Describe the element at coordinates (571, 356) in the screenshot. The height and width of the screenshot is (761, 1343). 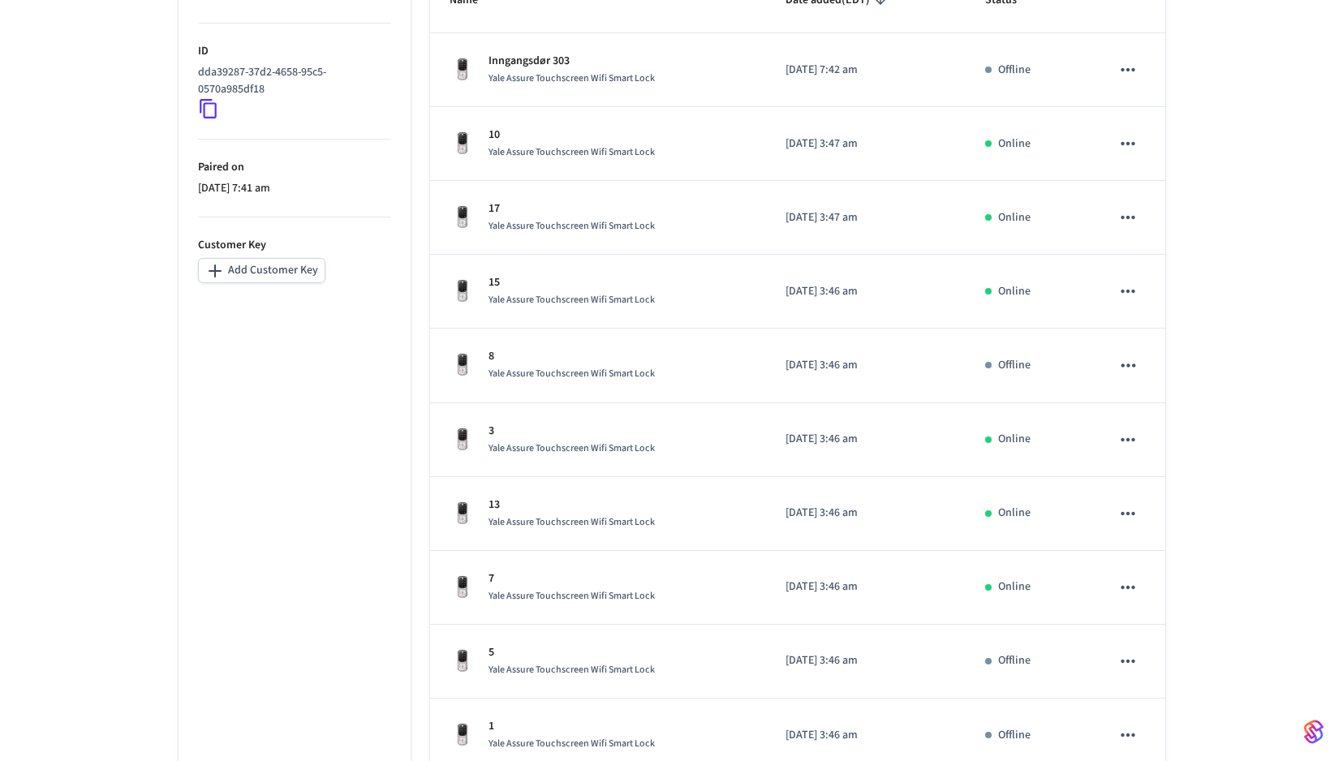
I see `p: 8` at that location.